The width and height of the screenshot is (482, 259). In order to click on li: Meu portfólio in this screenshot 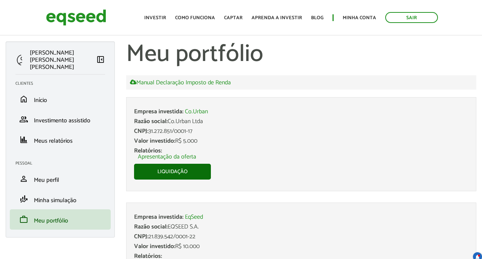, I will do `click(60, 219)`.